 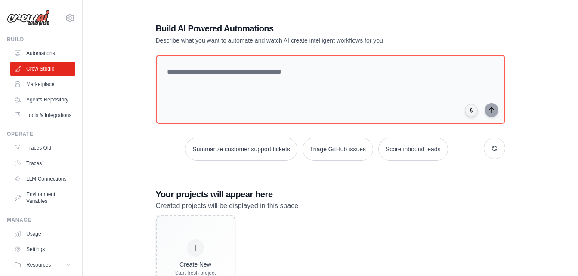 I want to click on h1: Build AI Powered Automations, so click(x=300, y=28).